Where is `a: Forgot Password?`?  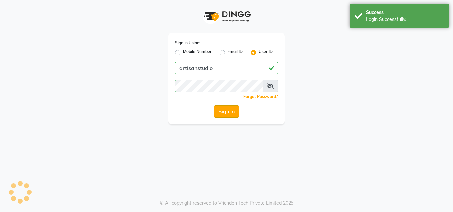
a: Forgot Password? is located at coordinates (261, 96).